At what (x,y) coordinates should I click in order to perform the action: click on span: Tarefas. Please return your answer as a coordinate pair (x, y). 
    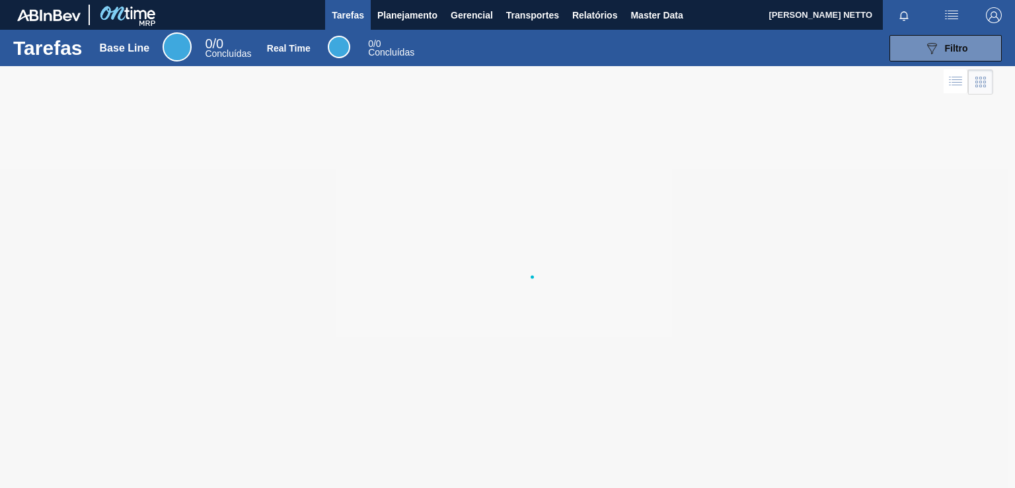
    Looking at the image, I should click on (348, 15).